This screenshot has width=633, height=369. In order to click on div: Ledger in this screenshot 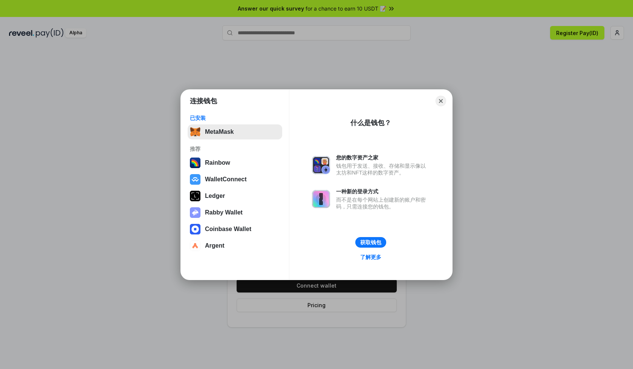, I will do `click(215, 196)`.